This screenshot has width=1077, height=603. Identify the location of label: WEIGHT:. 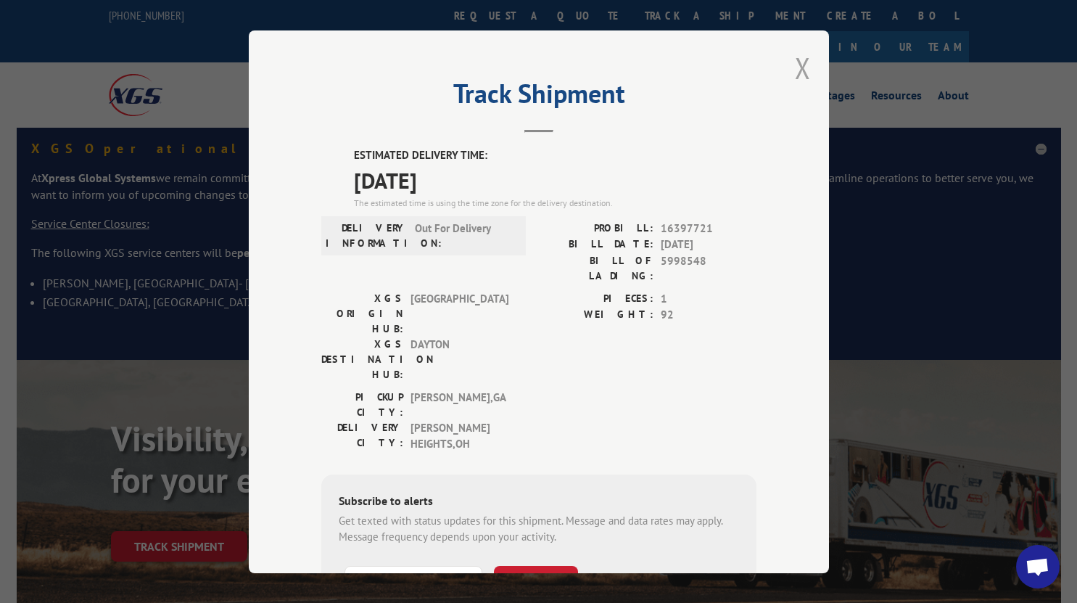
(596, 315).